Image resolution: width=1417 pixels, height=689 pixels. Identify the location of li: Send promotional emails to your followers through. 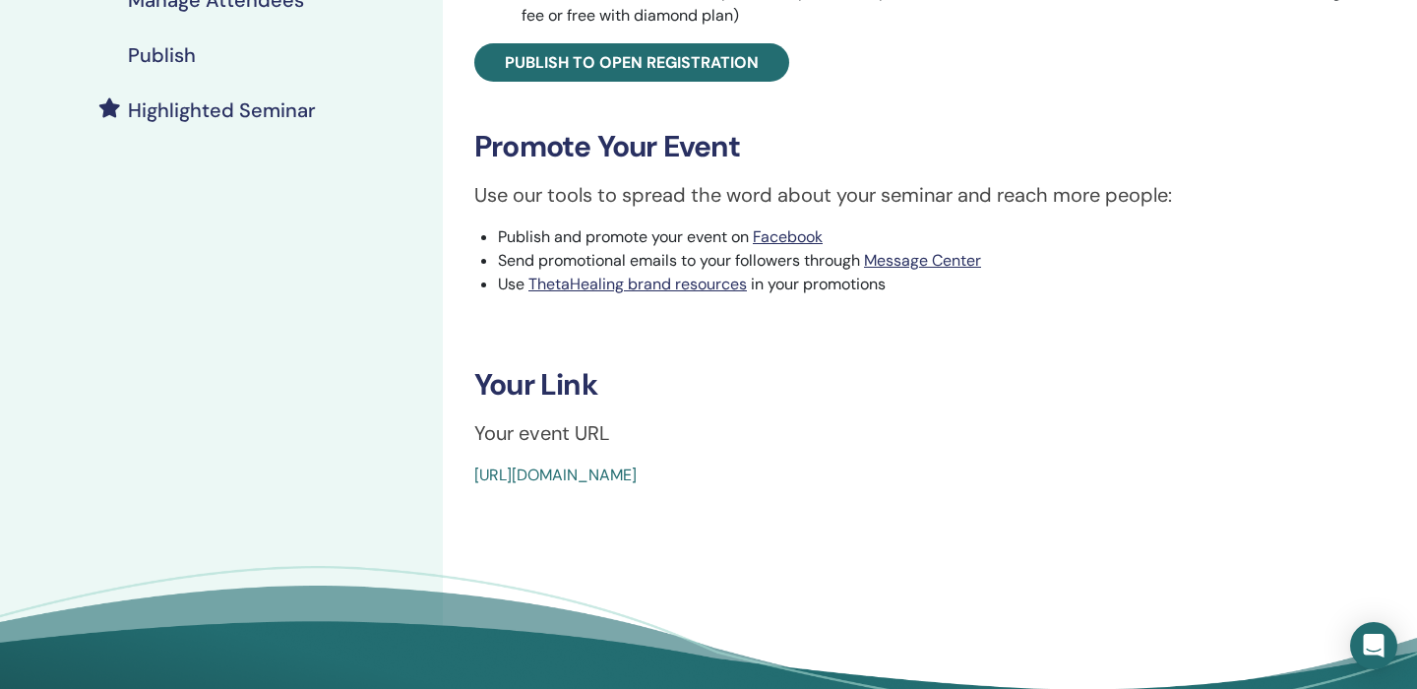
(927, 261).